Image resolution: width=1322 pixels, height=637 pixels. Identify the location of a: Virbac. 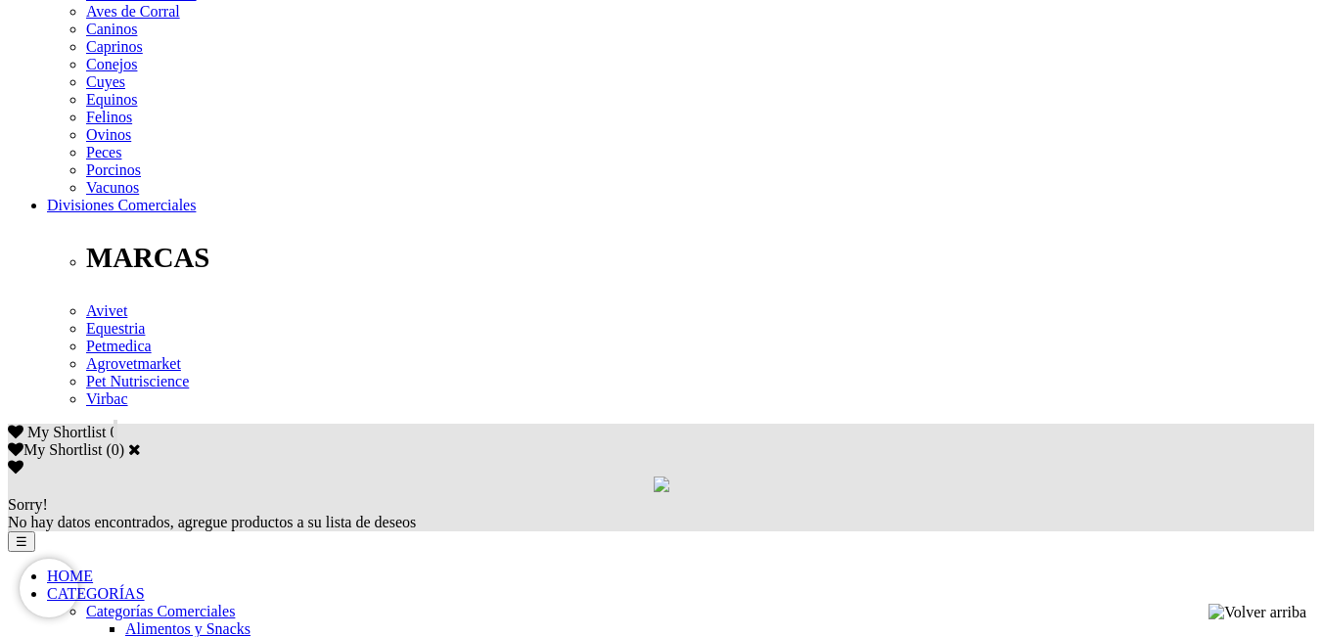
(107, 398).